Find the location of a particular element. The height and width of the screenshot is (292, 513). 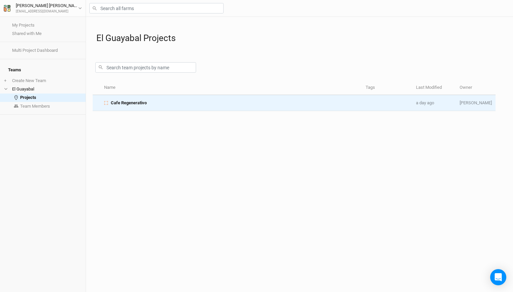

div: Open Intercom Messenger is located at coordinates (498, 277).